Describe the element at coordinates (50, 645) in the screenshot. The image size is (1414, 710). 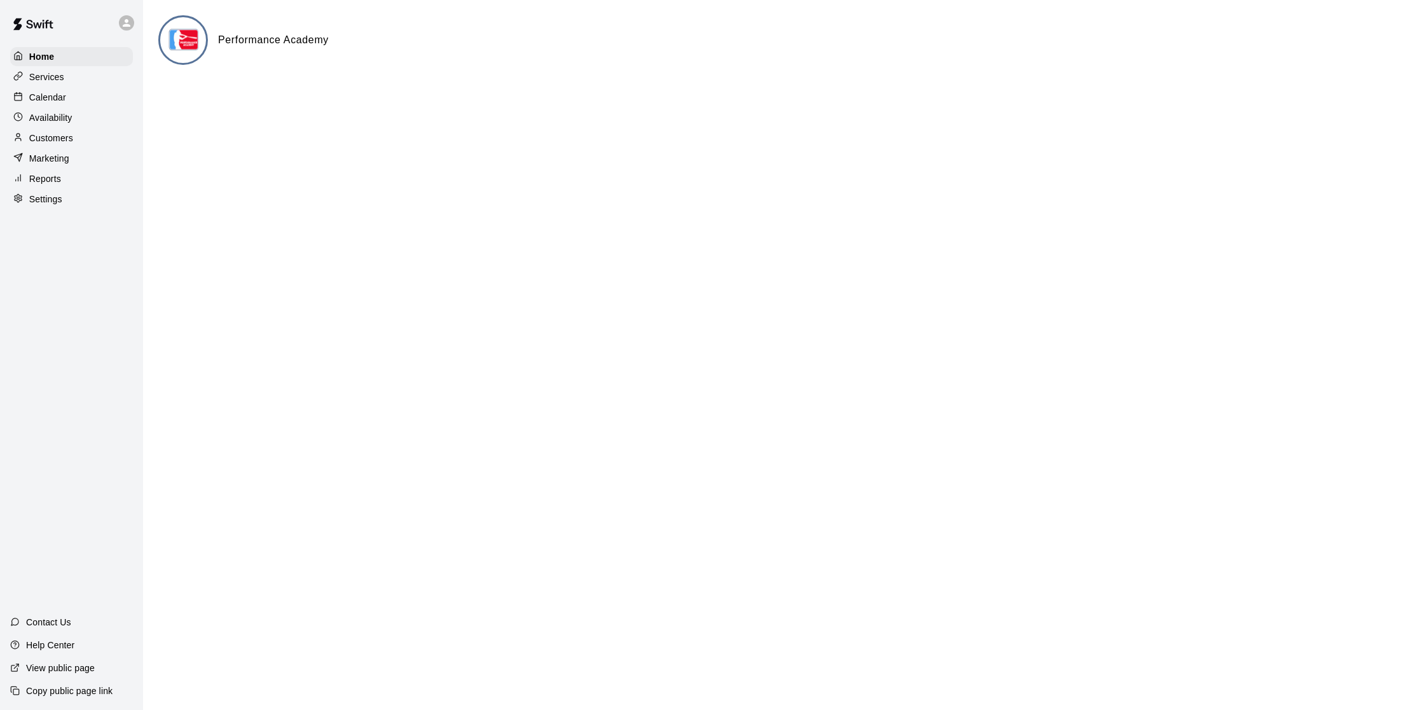
I see `p: Help Center` at that location.